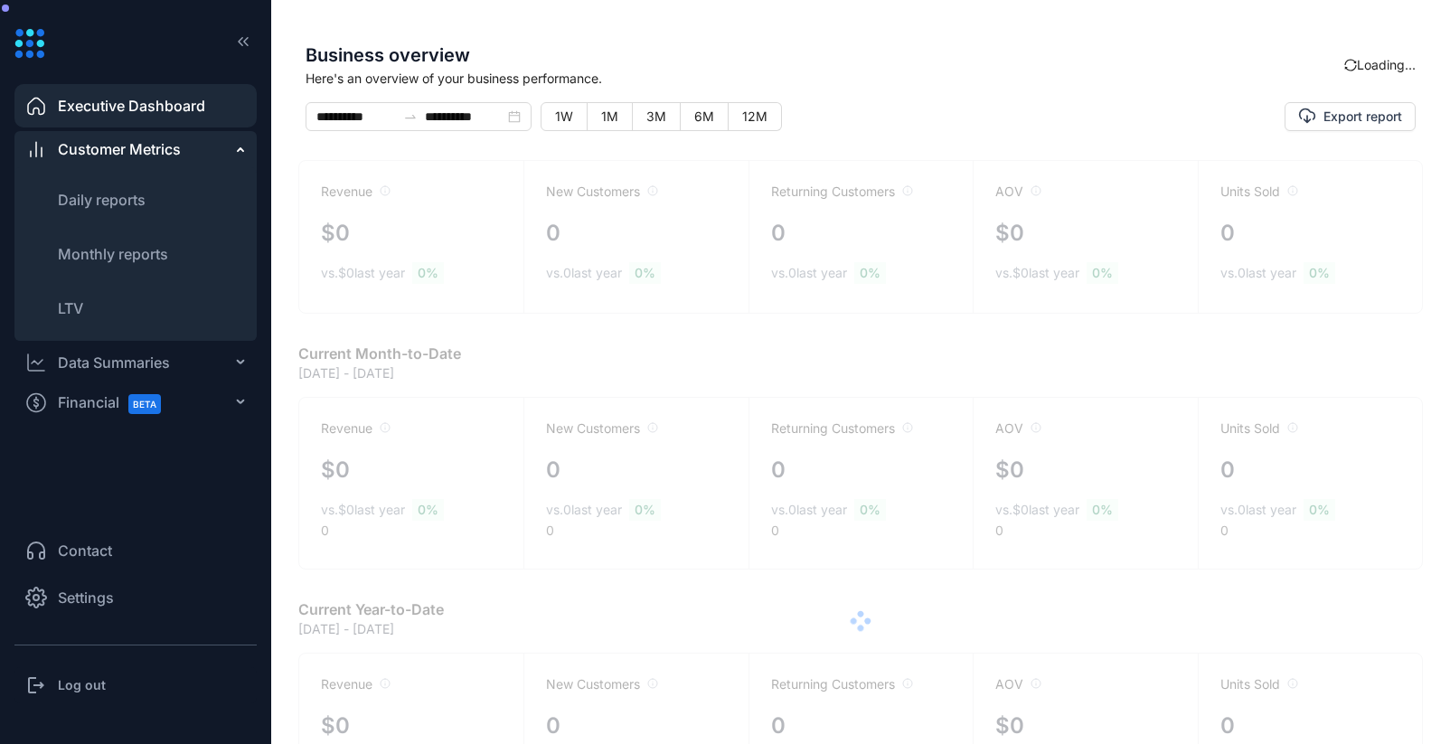  I want to click on span: Business overview, so click(825, 55).